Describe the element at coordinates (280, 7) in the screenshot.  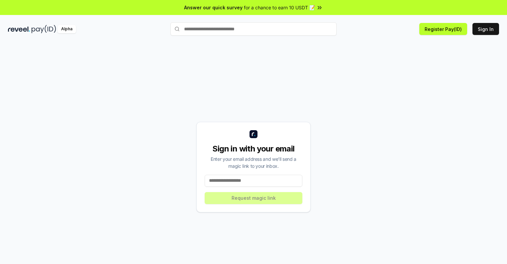
I see `span: for a chance to earn 10 USDT 📝` at that location.